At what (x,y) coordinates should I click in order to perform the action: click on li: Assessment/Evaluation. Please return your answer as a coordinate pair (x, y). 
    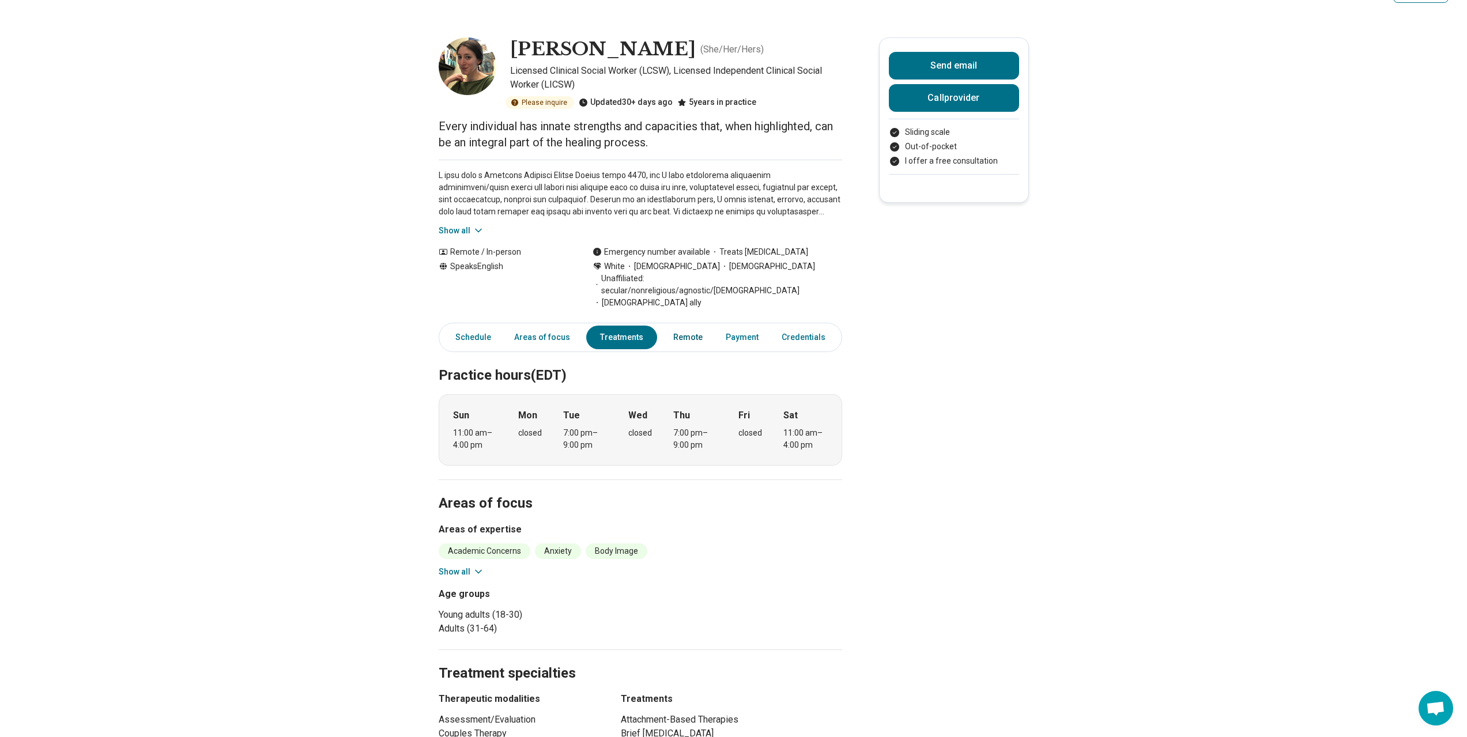
    Looking at the image, I should click on (519, 720).